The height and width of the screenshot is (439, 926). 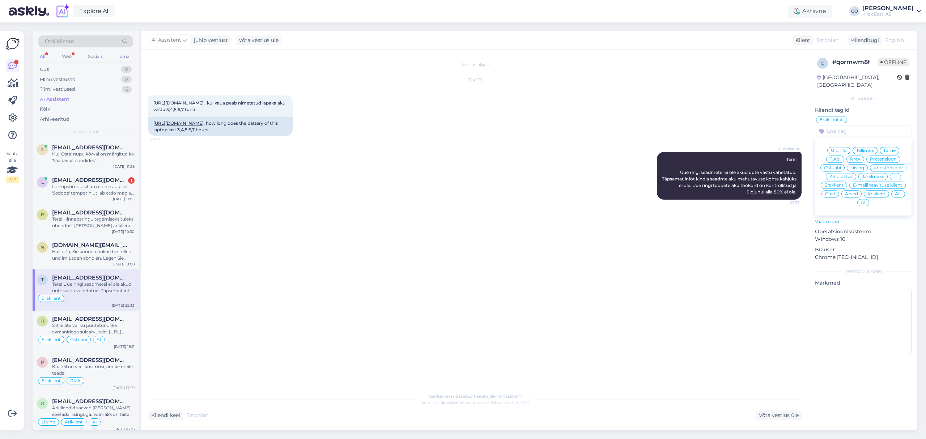 I want to click on span: Liising, so click(x=48, y=422).